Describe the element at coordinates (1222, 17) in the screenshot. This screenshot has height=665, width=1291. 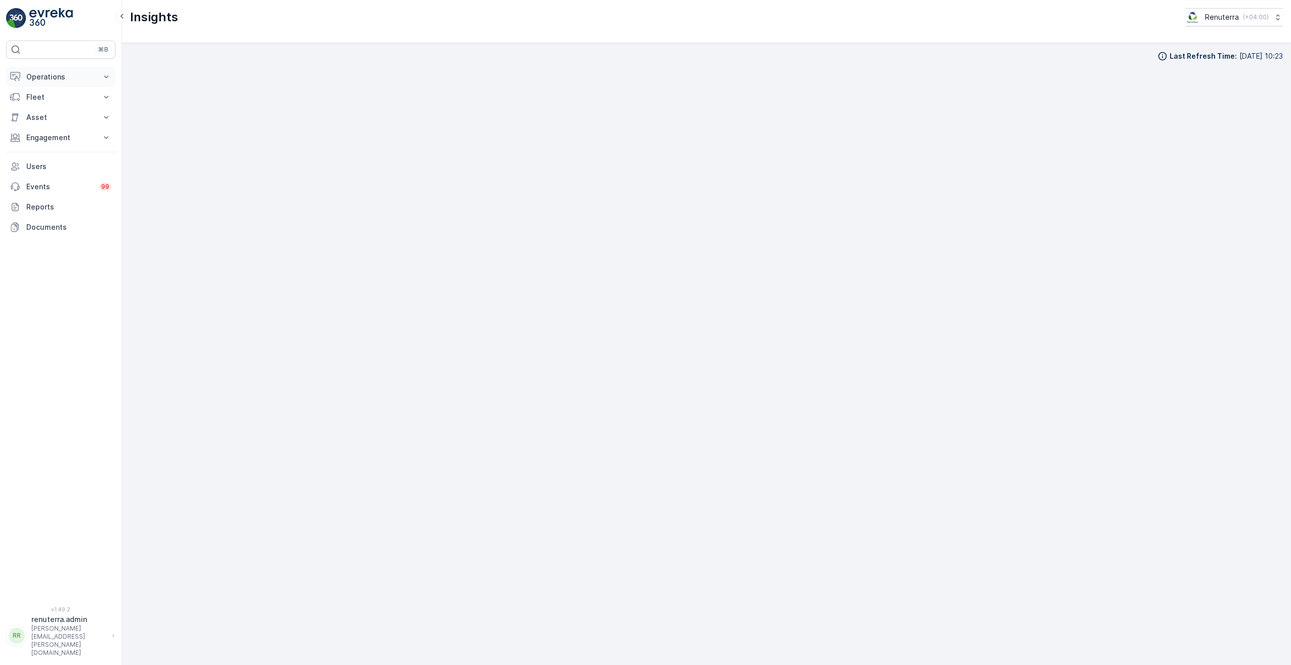
I see `p: Renuterra` at that location.